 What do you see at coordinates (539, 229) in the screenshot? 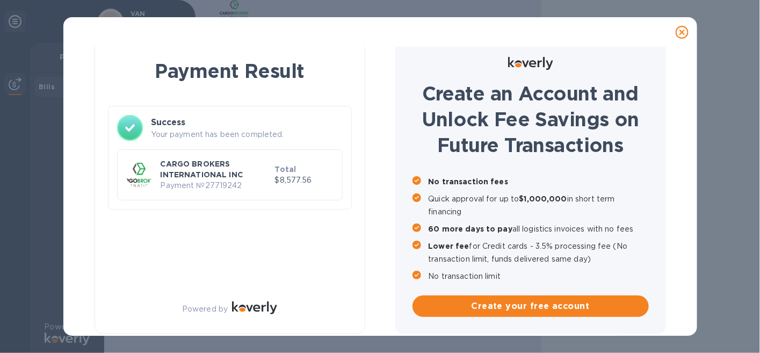
I see `p: all logistics invoices with no fees` at bounding box center [539, 229].